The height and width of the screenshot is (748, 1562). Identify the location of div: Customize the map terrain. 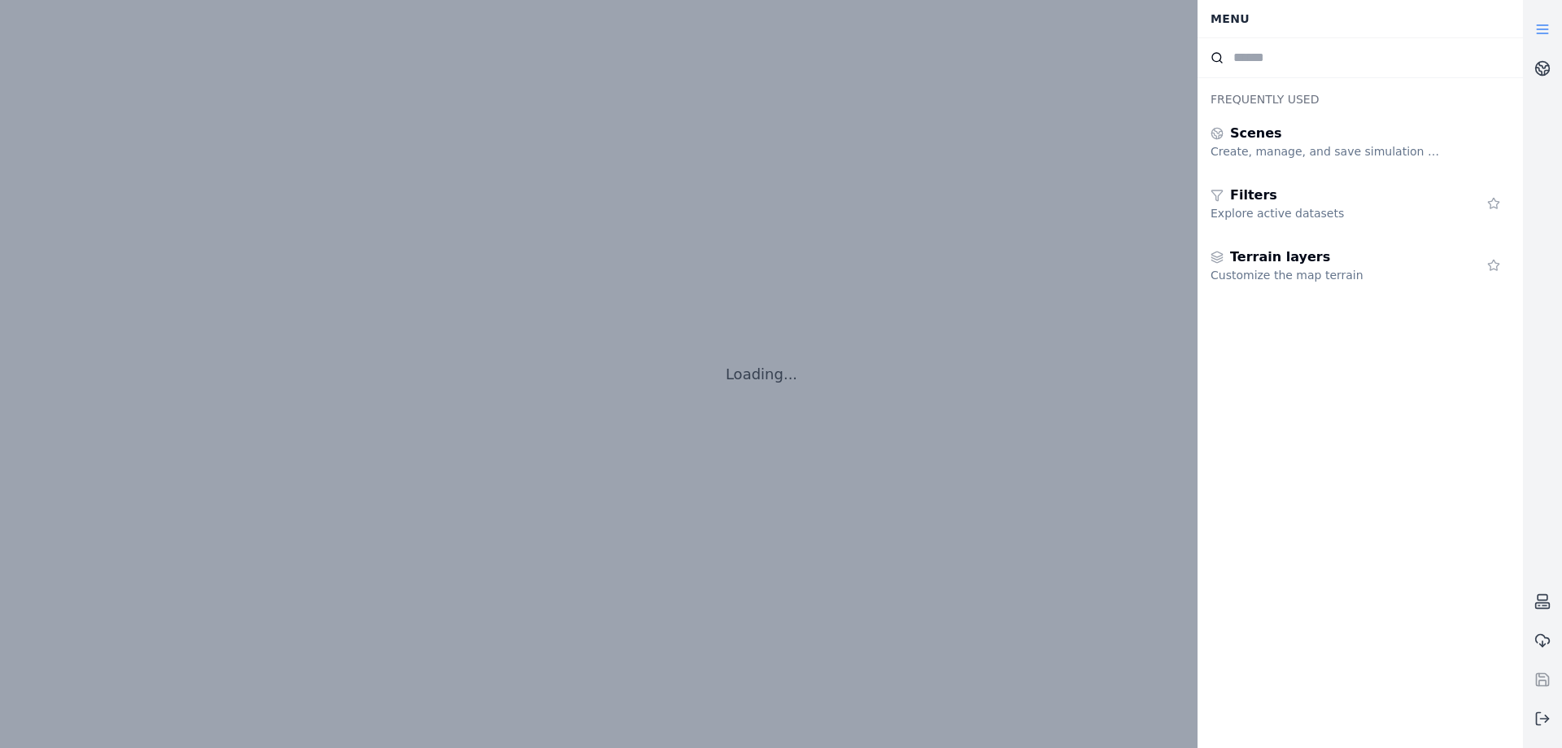
(1327, 275).